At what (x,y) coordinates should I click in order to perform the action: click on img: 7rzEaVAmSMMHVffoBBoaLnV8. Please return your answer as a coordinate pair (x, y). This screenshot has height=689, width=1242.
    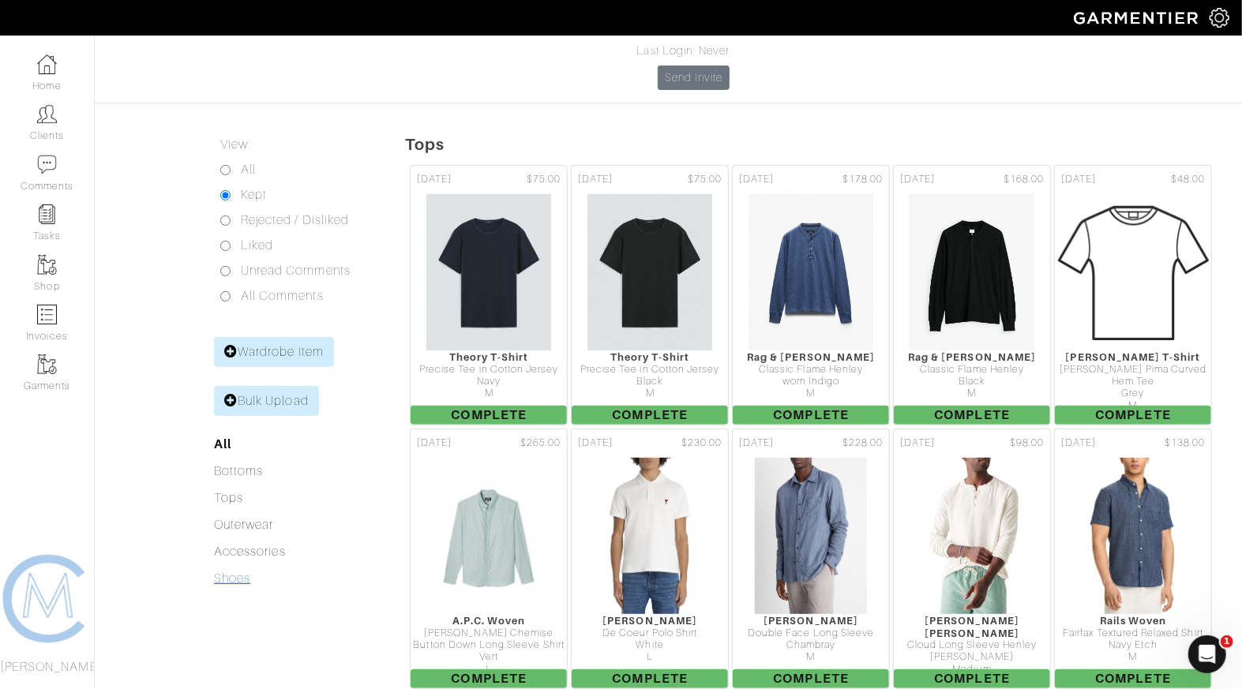
    Looking at the image, I should click on (489, 272).